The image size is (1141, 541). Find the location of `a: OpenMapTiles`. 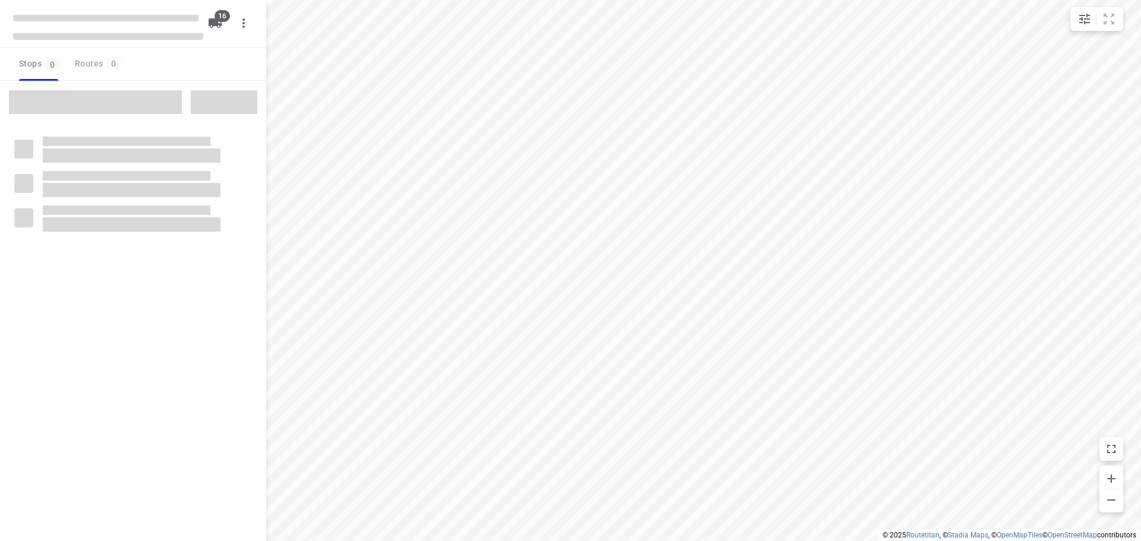

a: OpenMapTiles is located at coordinates (1019, 535).